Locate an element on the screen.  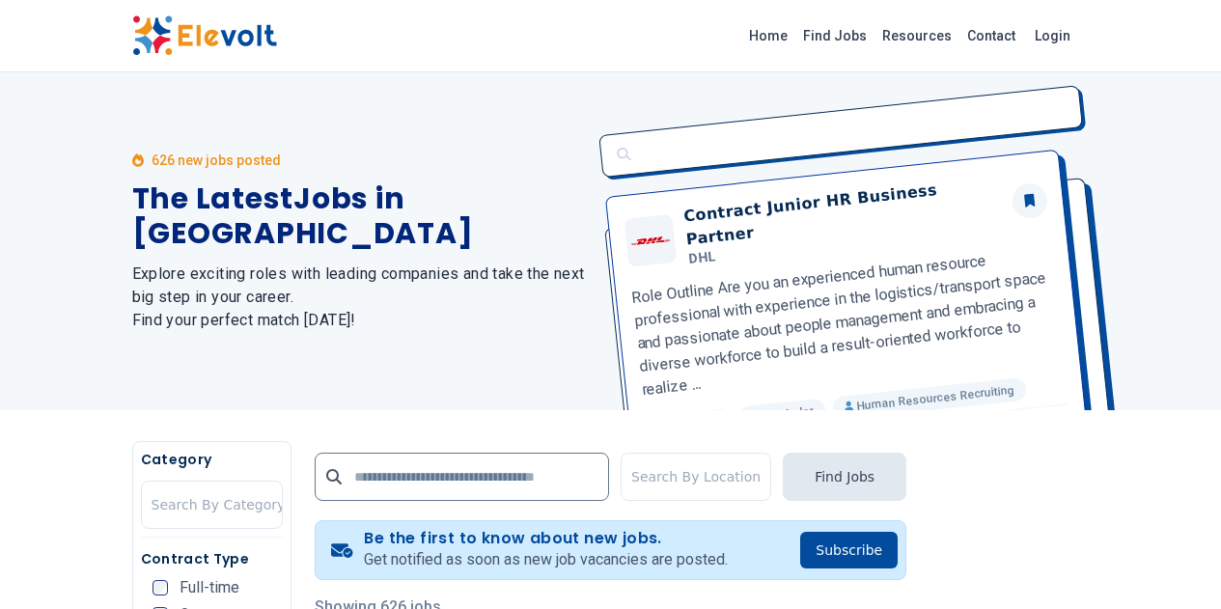
button: Subscribe is located at coordinates (848, 550).